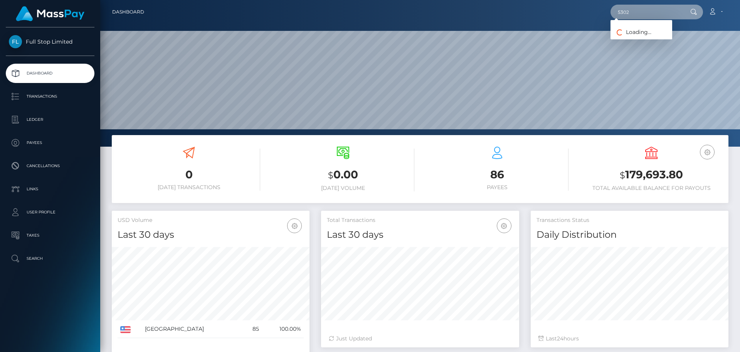 This screenshot has width=740, height=352. What do you see at coordinates (50, 166) in the screenshot?
I see `a: Cancellations` at bounding box center [50, 166].